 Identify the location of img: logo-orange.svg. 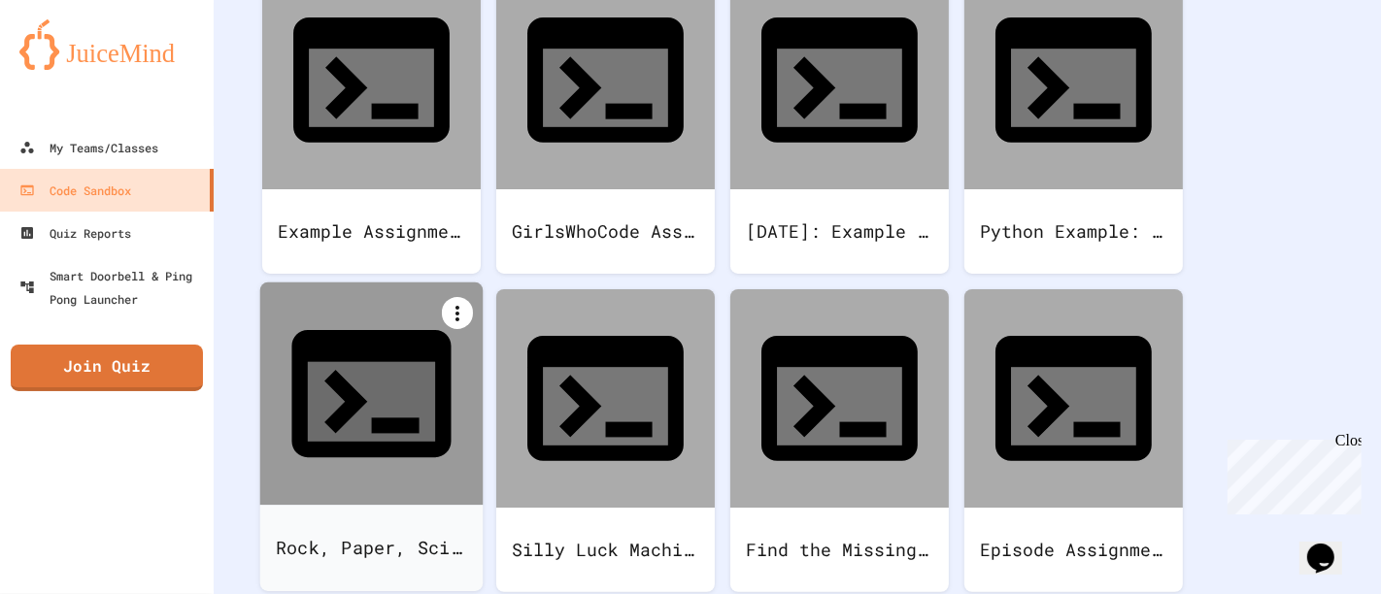
(107, 45).